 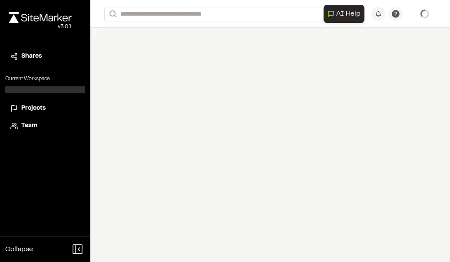 What do you see at coordinates (348, 14) in the screenshot?
I see `span: AI Help` at bounding box center [348, 14].